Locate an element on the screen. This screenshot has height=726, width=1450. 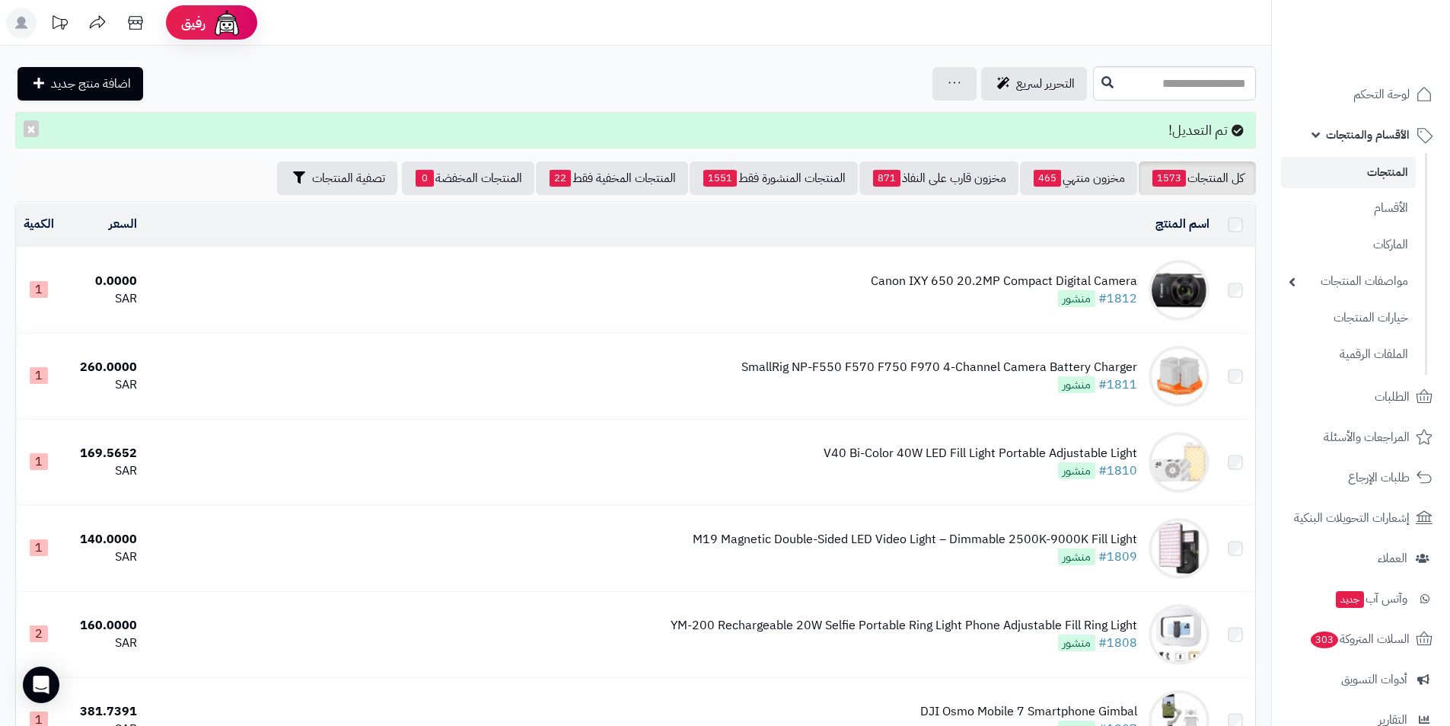
span: التحرير لسريع is located at coordinates (1045, 84).